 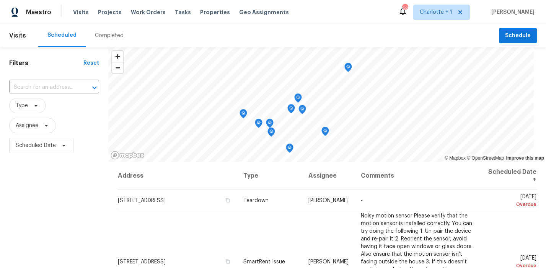 I want to click on div: Completed, so click(x=109, y=36).